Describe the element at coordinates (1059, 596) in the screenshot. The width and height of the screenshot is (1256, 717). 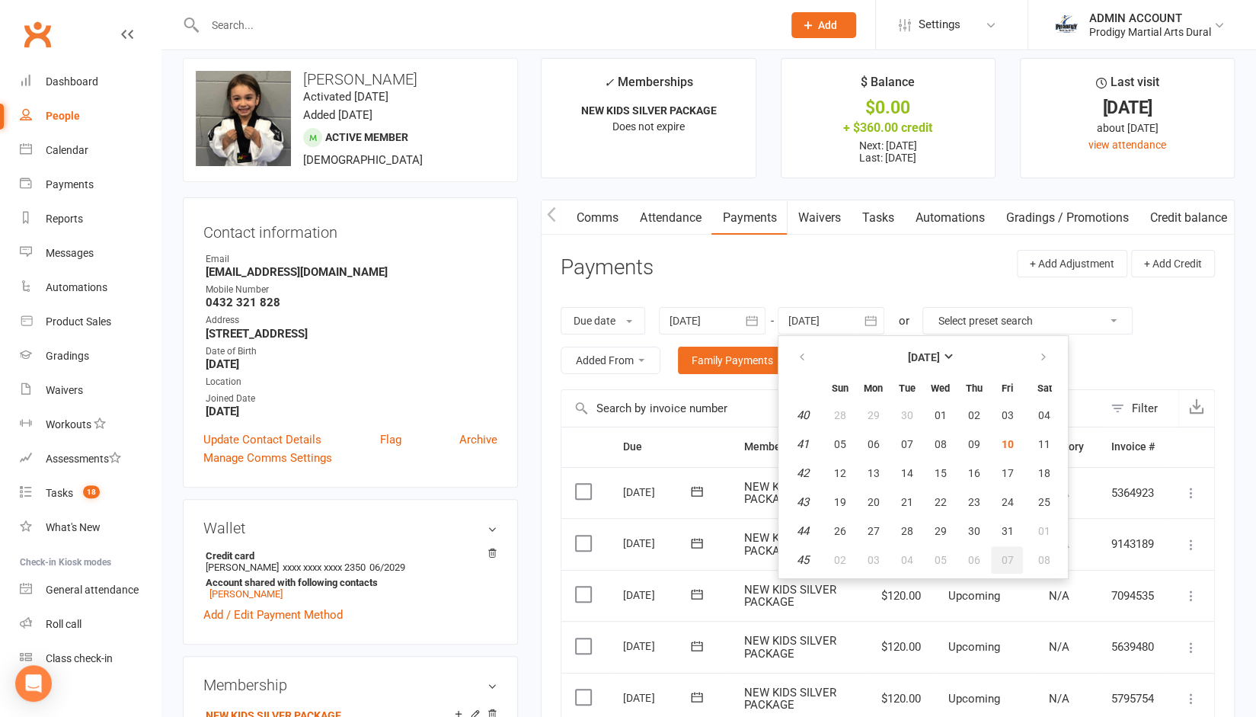
I see `span: N/A` at that location.